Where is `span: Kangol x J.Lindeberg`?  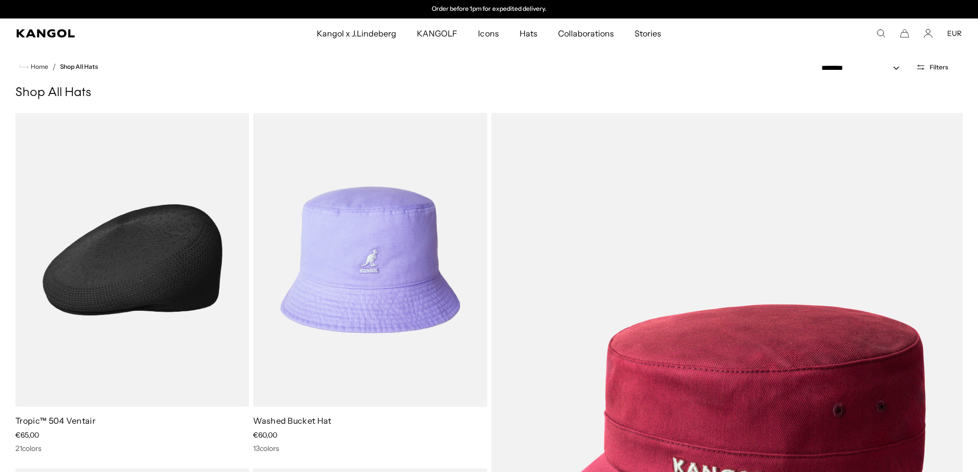
span: Kangol x J.Lindeberg is located at coordinates (357, 33).